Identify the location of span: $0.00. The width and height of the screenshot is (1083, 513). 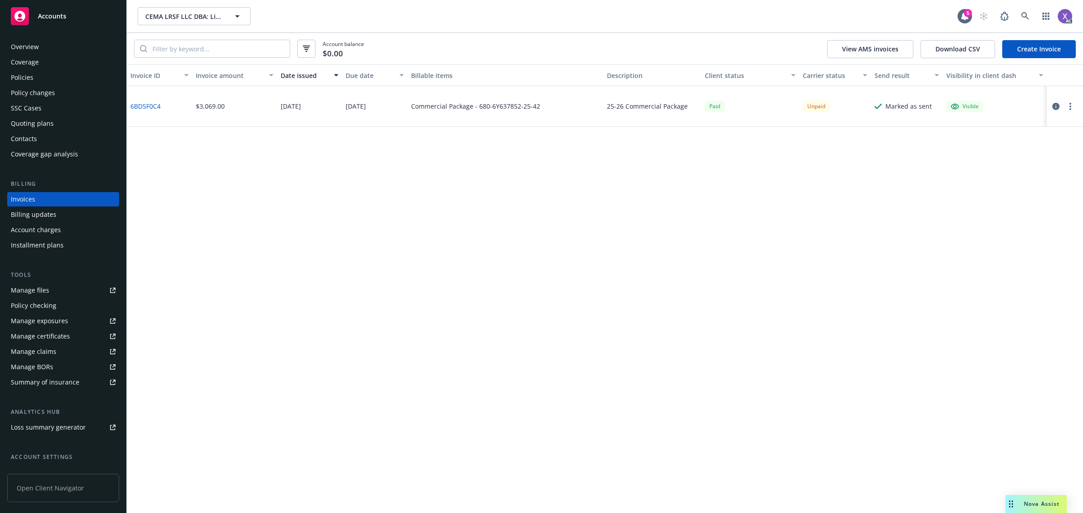
(332, 54).